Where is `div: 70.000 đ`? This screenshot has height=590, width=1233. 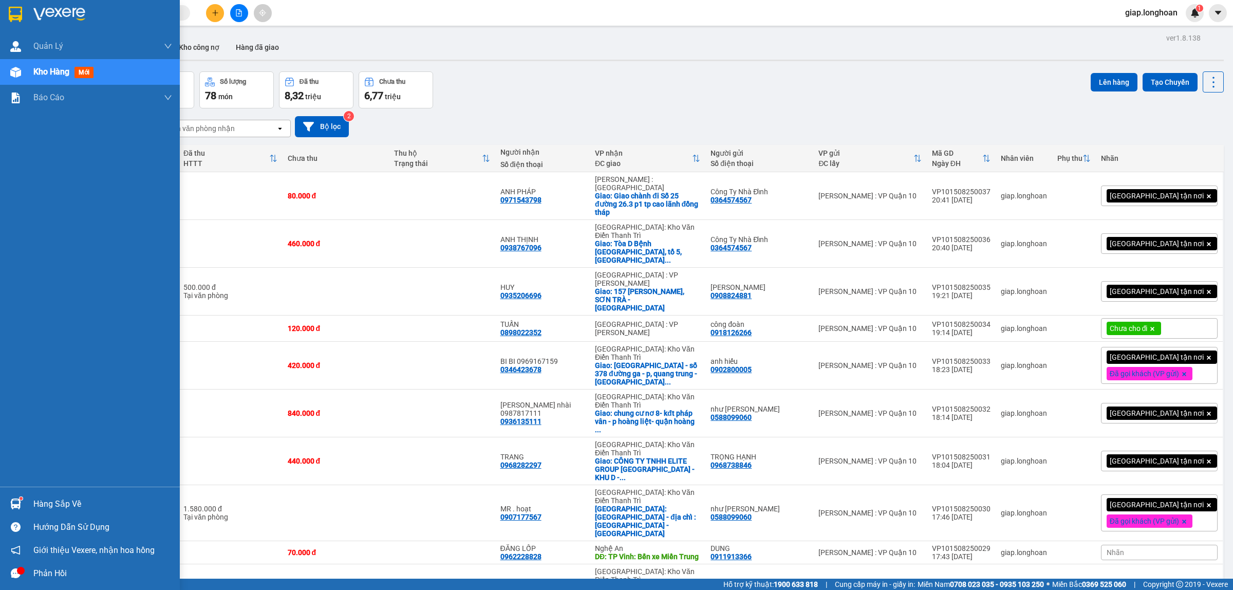
div: 70.000 đ is located at coordinates (336, 552).